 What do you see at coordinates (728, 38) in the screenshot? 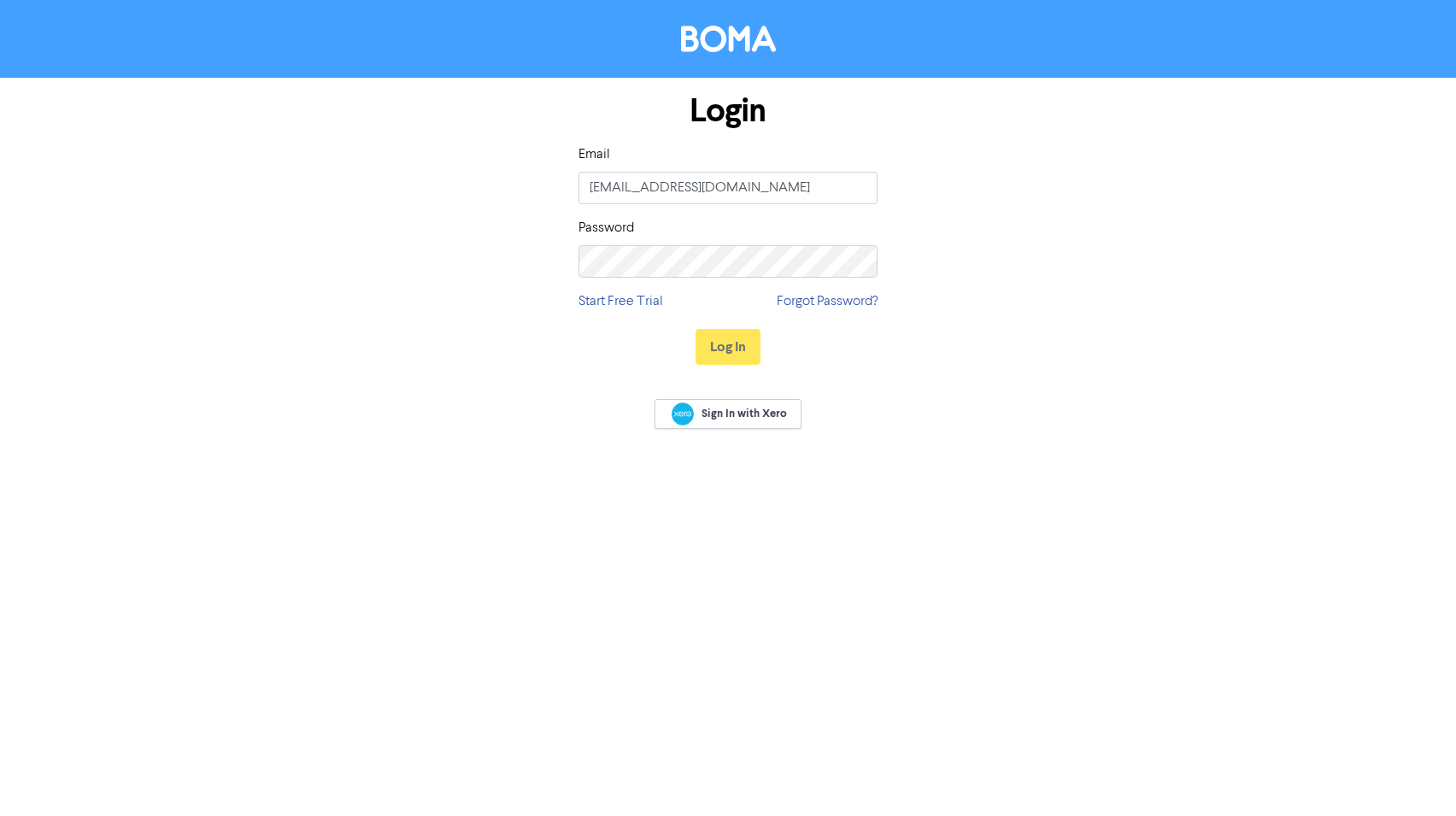
I see `img: BOMA Logo` at bounding box center [728, 38].